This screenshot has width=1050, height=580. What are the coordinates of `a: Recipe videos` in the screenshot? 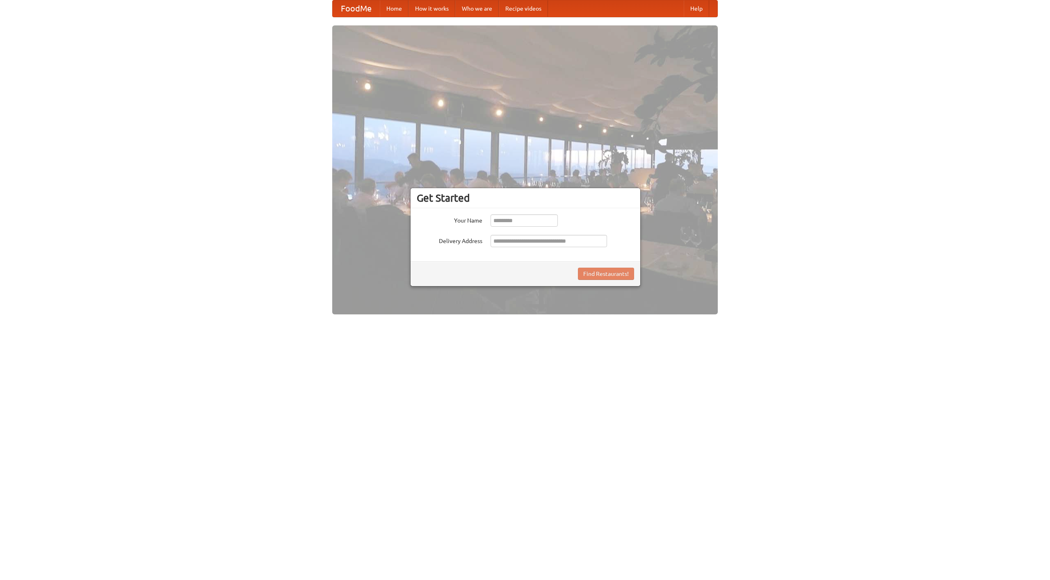 It's located at (523, 9).